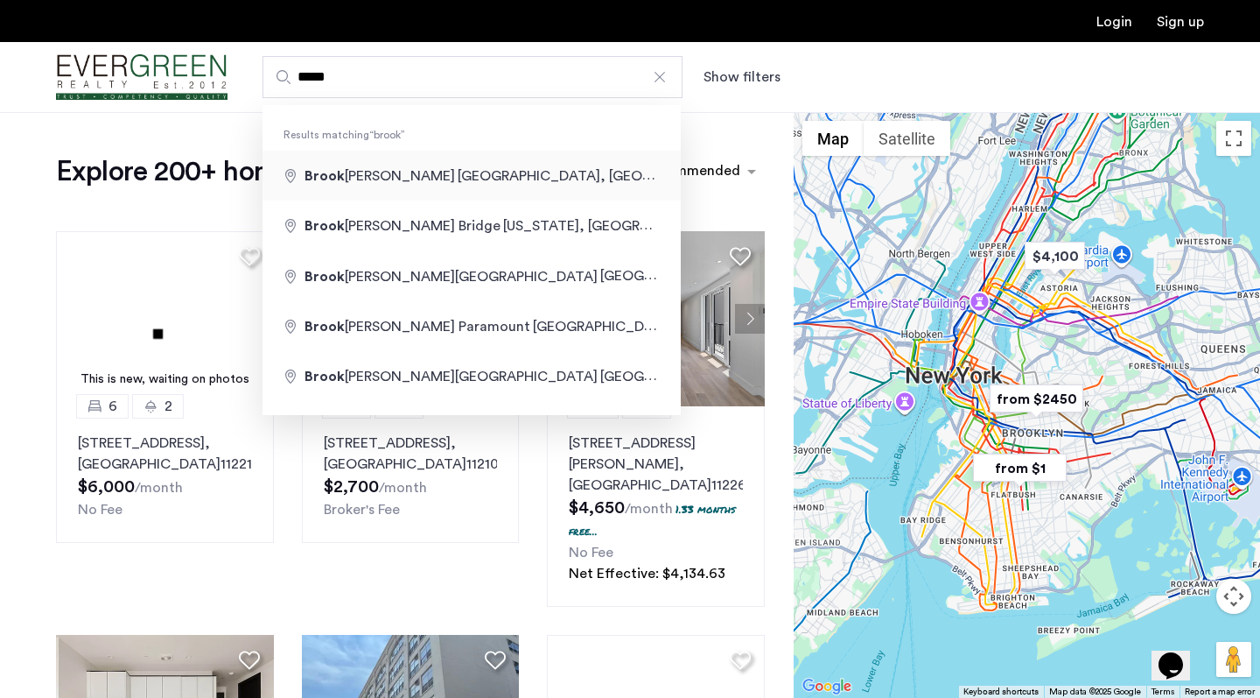  I want to click on span: Broker's Fee, so click(361, 509).